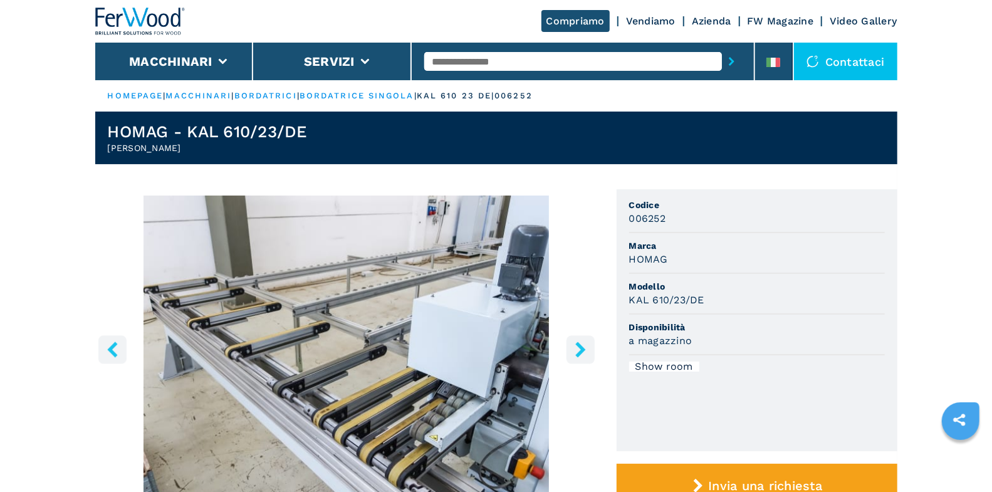 The height and width of the screenshot is (492, 992). I want to click on img: Ferwood, so click(140, 21).